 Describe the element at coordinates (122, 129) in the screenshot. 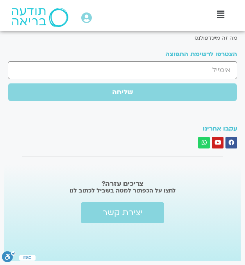

I see `h3: עקבו אחרינו` at that location.